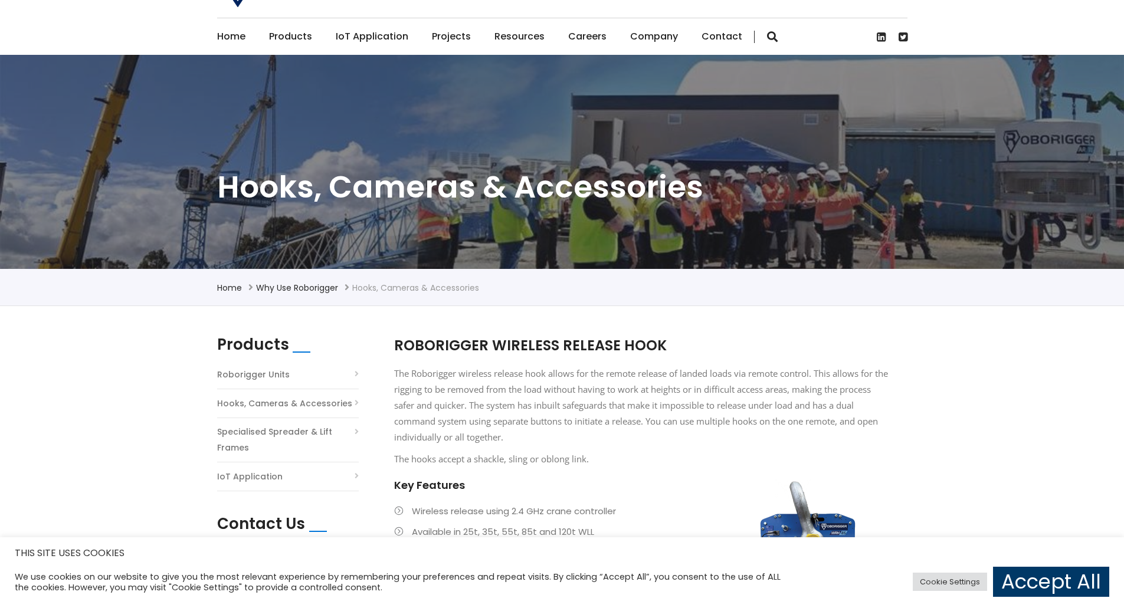  I want to click on a: Specialised Spreader & Lift Frames, so click(288, 440).